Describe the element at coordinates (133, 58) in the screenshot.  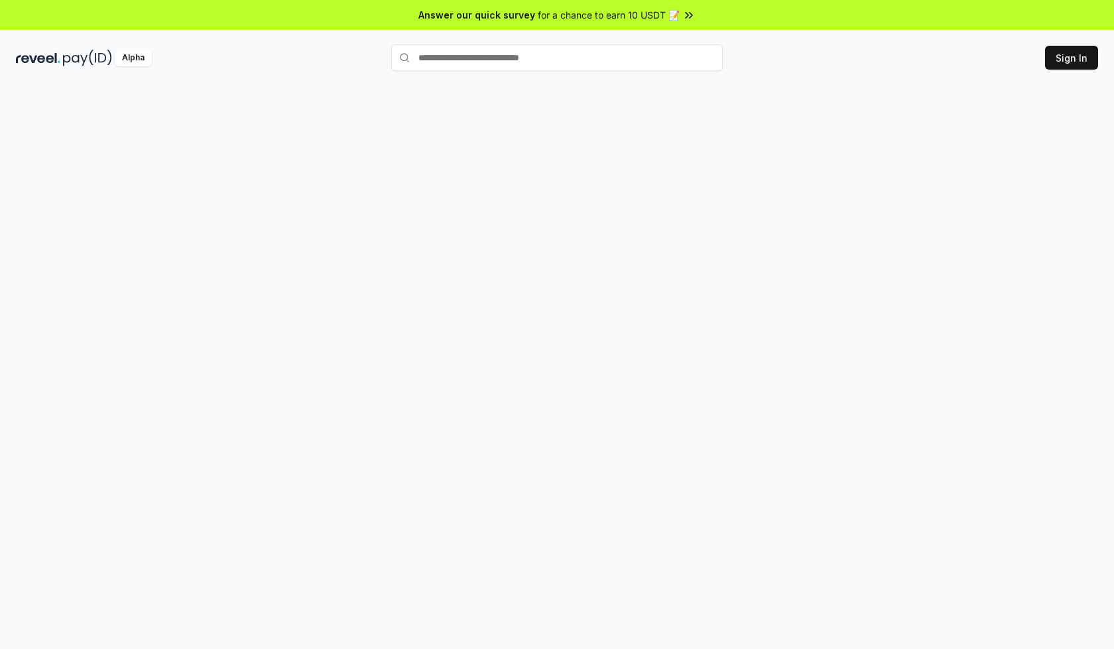
I see `div: Alpha` at that location.